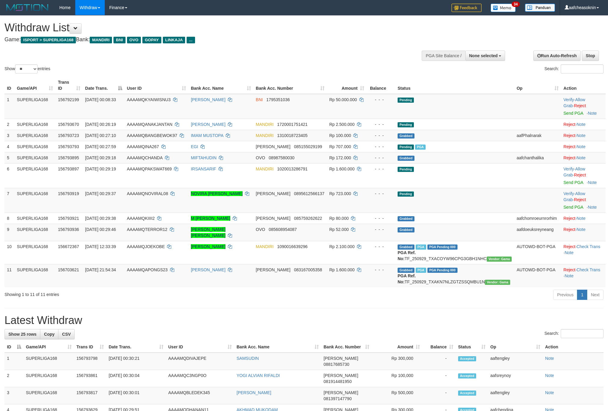  Describe the element at coordinates (582, 295) in the screenshot. I see `a: 1` at that location.